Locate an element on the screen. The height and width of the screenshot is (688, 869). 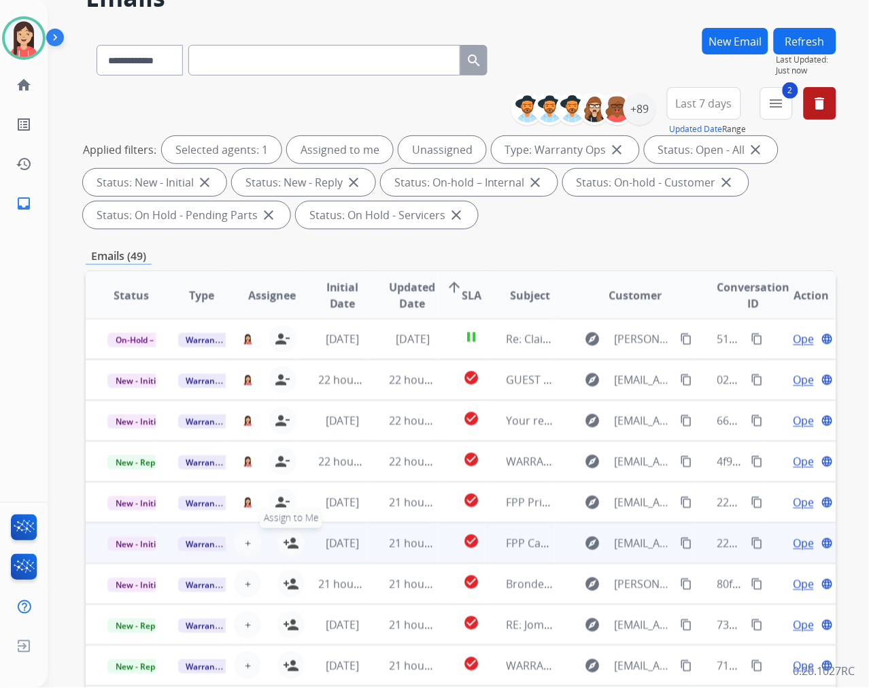
p: Applied filters: is located at coordinates (120, 150).